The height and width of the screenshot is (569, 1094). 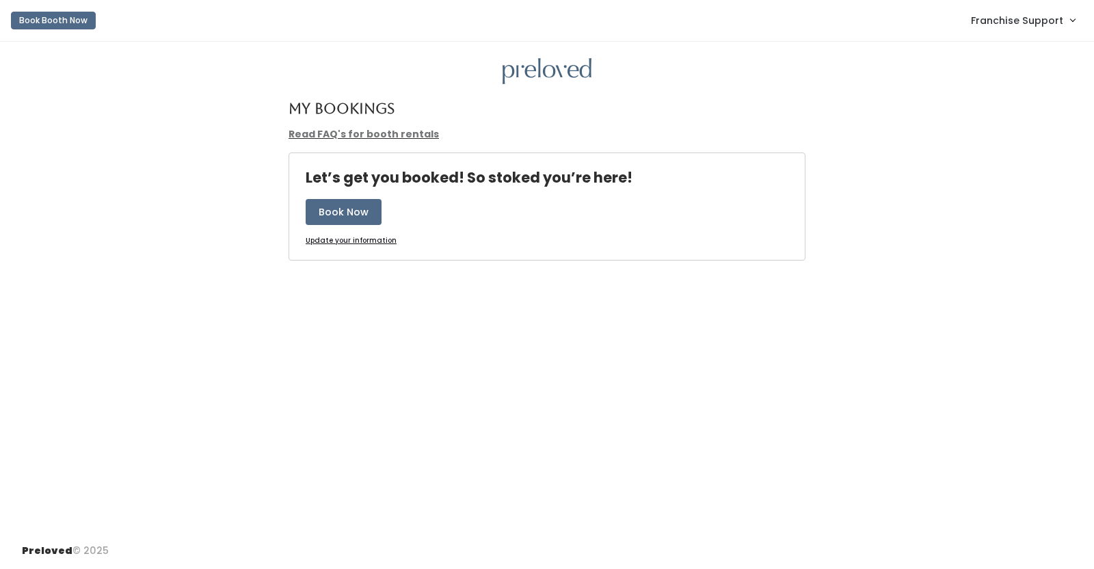 What do you see at coordinates (469, 177) in the screenshot?
I see `h4: Let’s get you booked! So stoked you’re here!` at bounding box center [469, 177].